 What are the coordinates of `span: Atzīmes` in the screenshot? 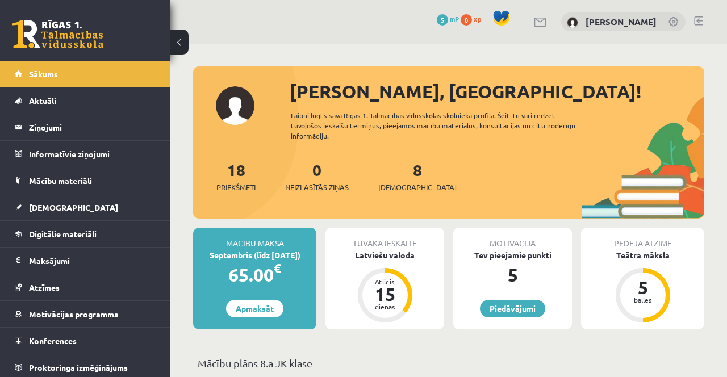 It's located at (44, 288).